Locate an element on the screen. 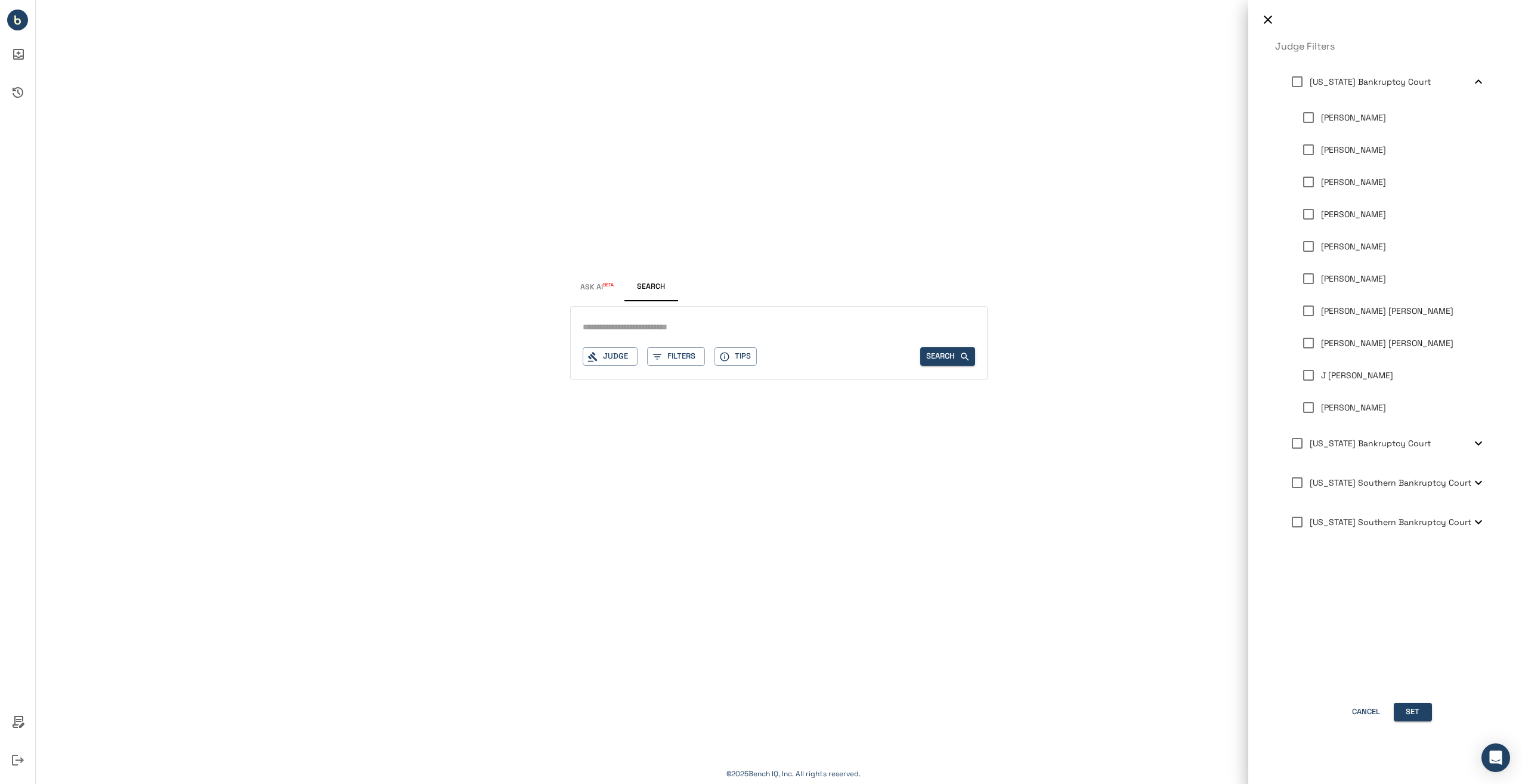 This screenshot has height=784, width=1522. button: Cancel is located at coordinates (1366, 712).